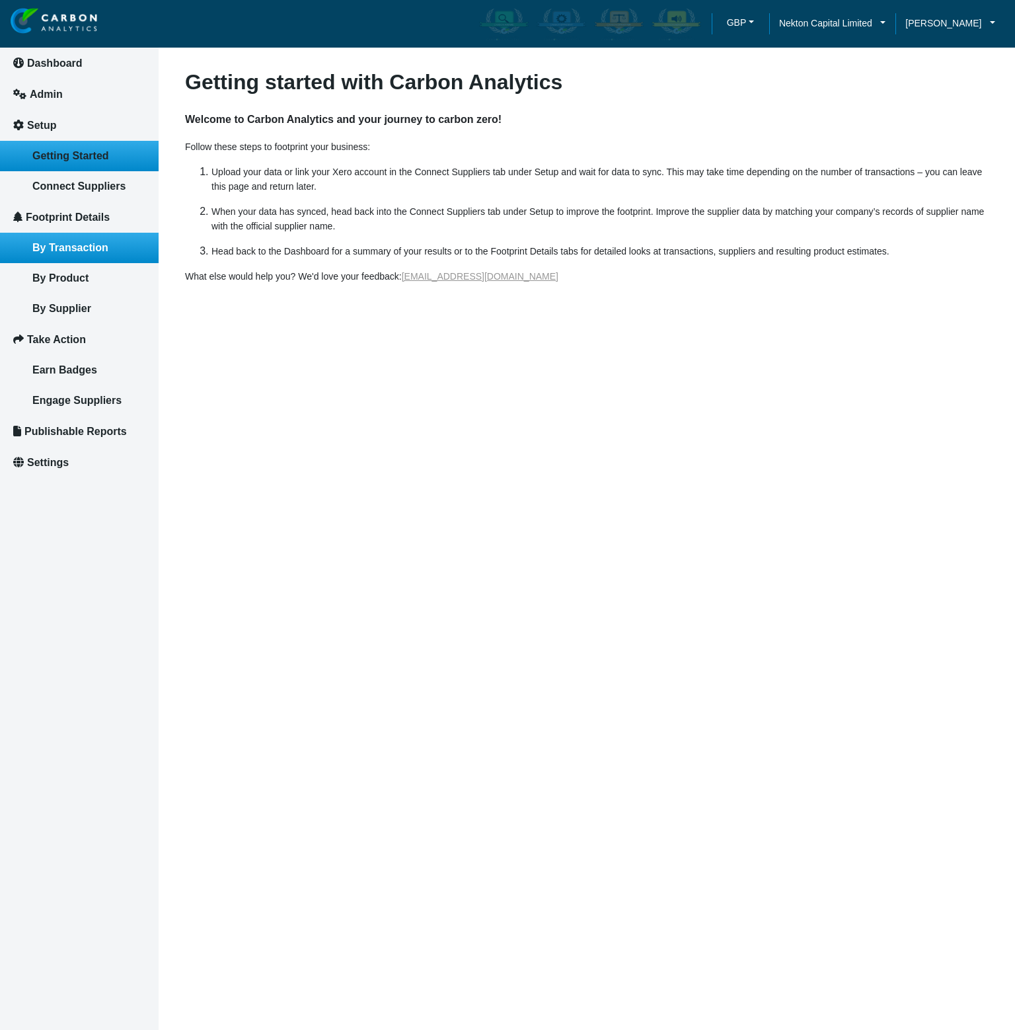 The width and height of the screenshot is (1015, 1030). Describe the element at coordinates (676, 24) in the screenshot. I see `img: carbon-advocate-enabled.png` at that location.